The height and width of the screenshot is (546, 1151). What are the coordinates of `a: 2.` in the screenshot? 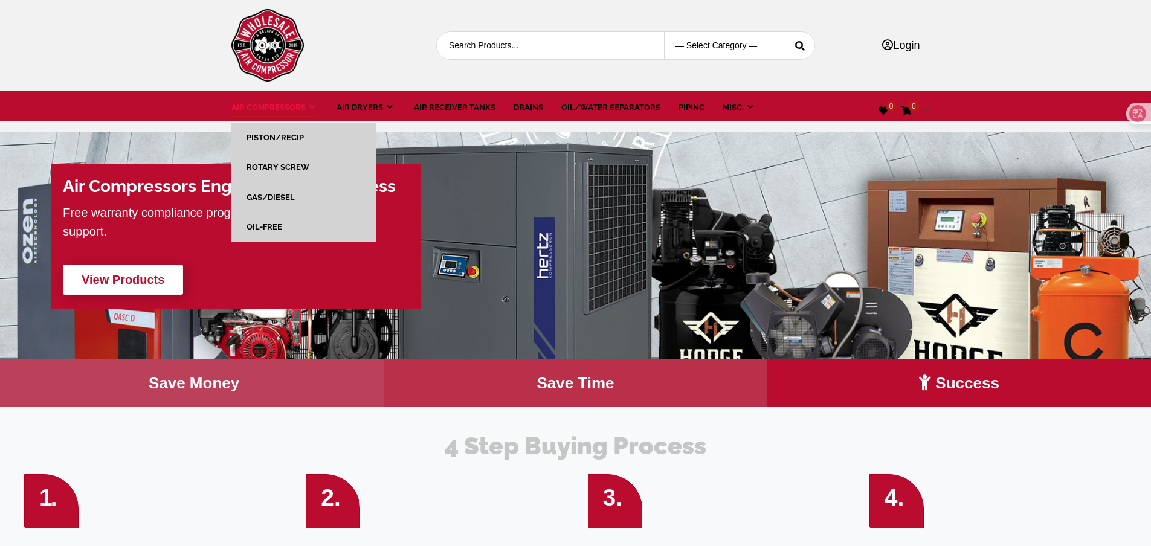 It's located at (333, 502).